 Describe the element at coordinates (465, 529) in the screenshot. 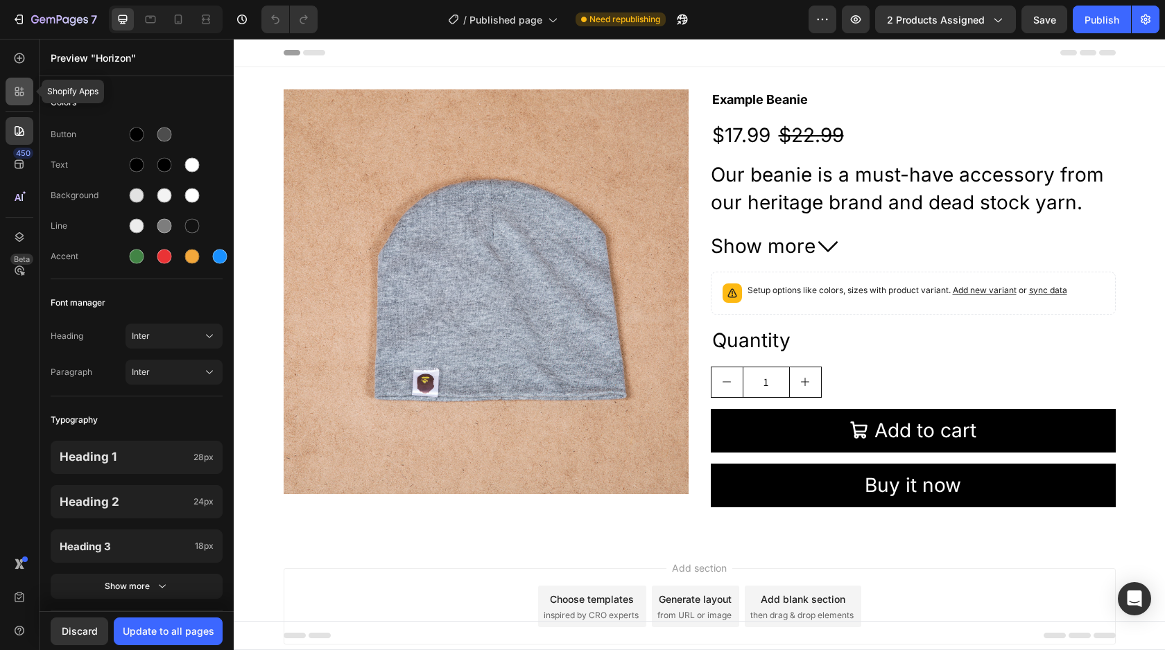

I see `span: Add section` at that location.